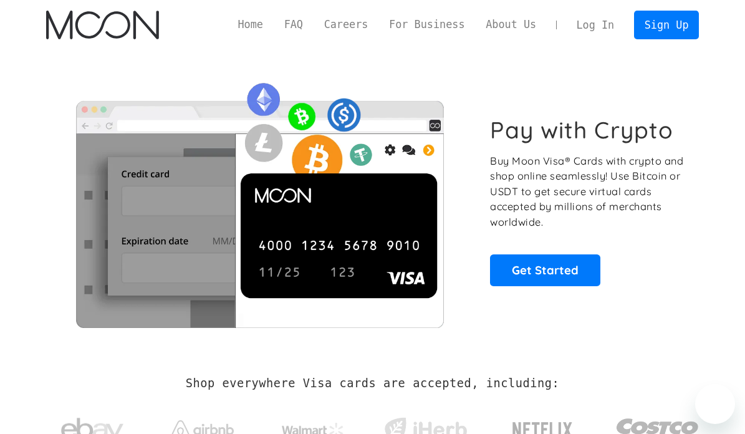  Describe the element at coordinates (259, 201) in the screenshot. I see `img: Moon Cards let you spend your crypto anywhere Visa is accepted.` at that location.